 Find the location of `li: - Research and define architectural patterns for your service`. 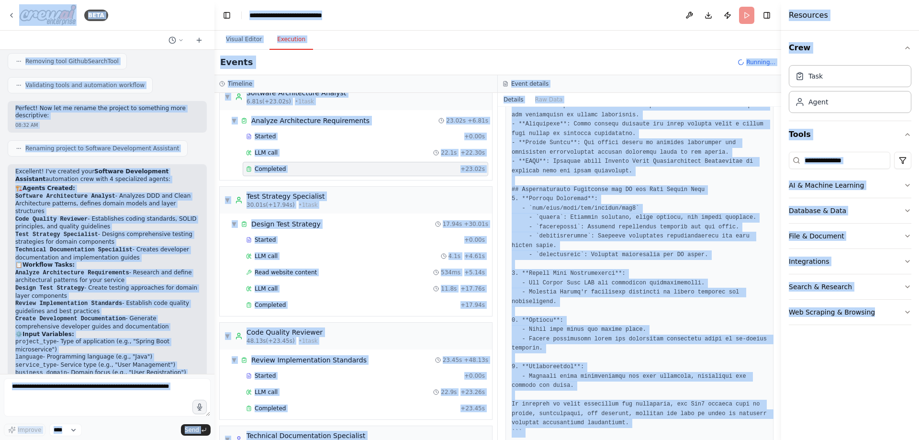

li: - Research and define architectural patterns for your service is located at coordinates (107, 277).